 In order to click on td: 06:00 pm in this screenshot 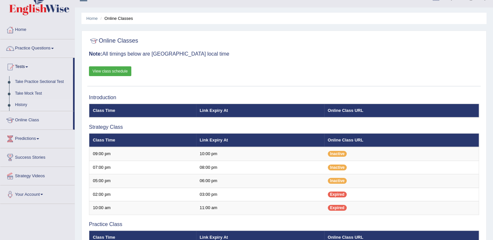, I will do `click(260, 181)`.